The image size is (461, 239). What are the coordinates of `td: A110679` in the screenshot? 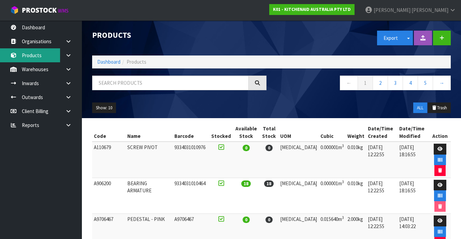 It's located at (109, 160).